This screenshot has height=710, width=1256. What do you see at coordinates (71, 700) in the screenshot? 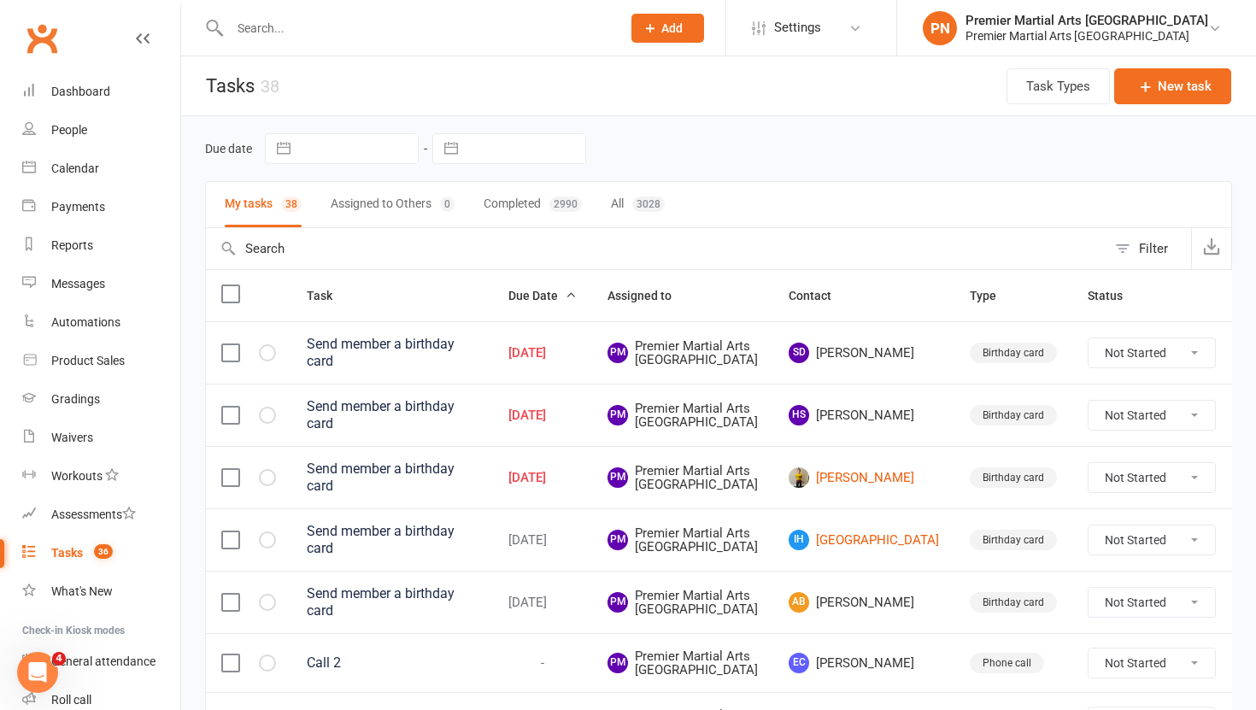
I see `div: Roll call` at bounding box center [71, 700].